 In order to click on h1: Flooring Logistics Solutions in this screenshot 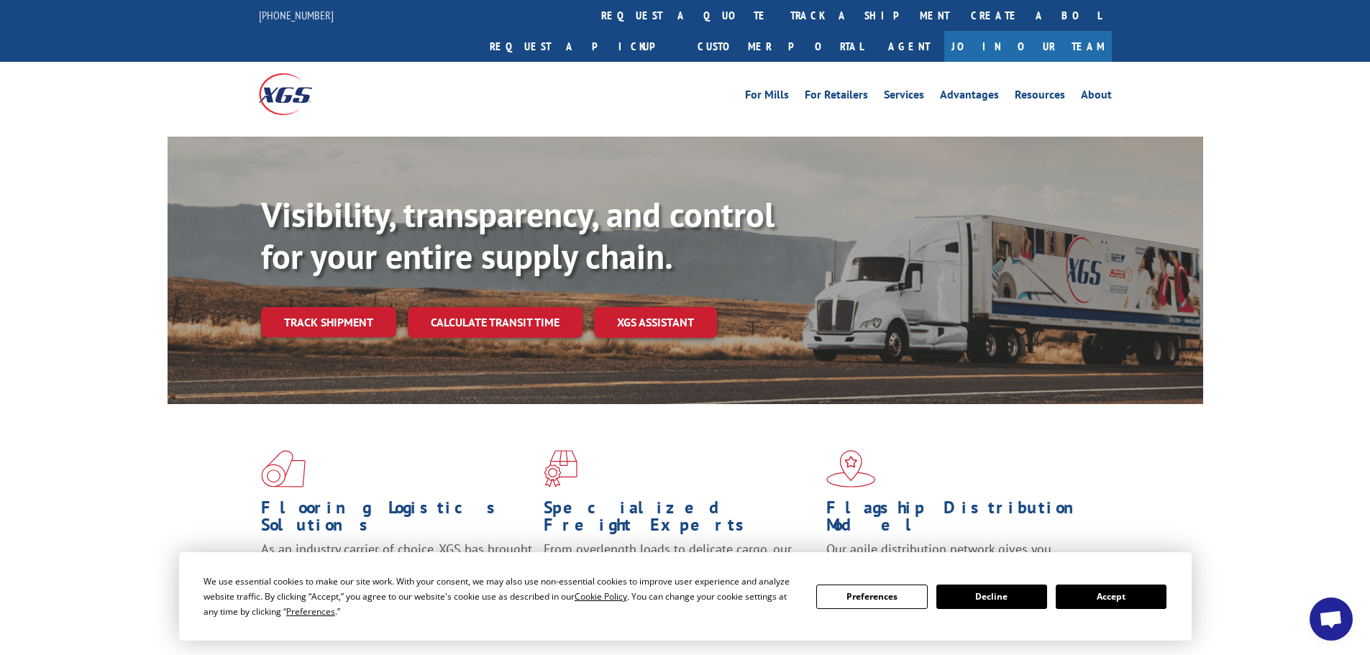, I will do `click(397, 520)`.